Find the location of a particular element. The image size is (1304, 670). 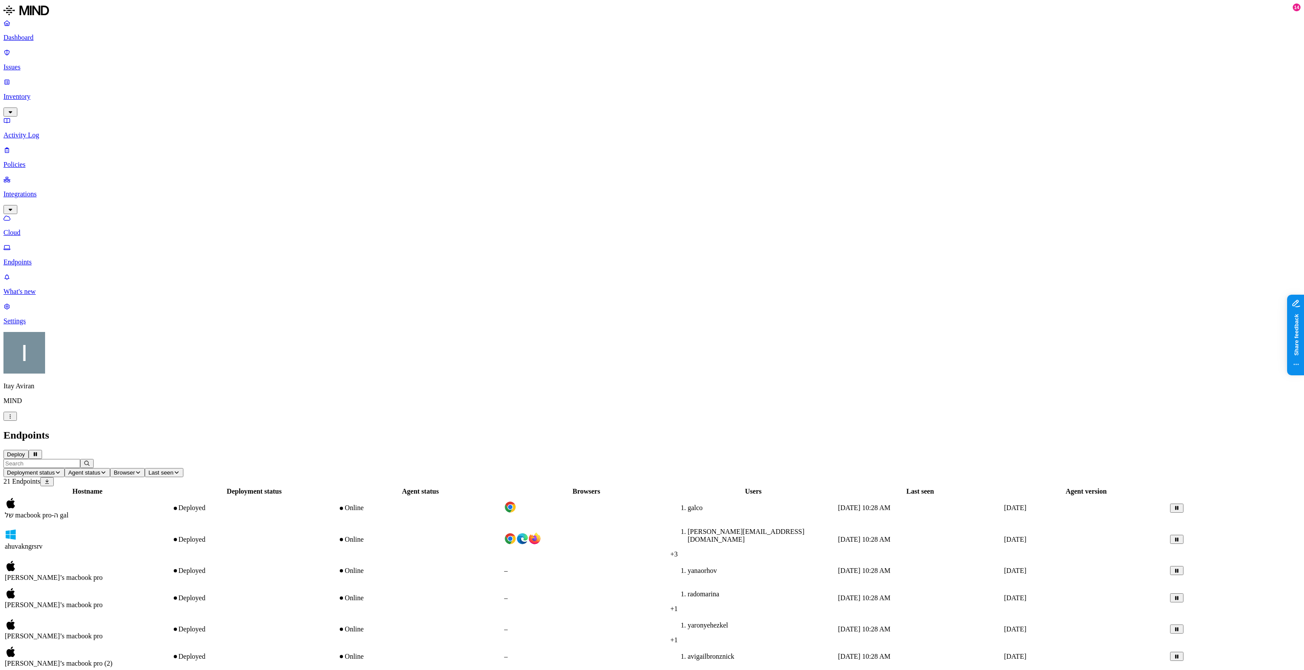

p: Activity Log is located at coordinates (652, 135).